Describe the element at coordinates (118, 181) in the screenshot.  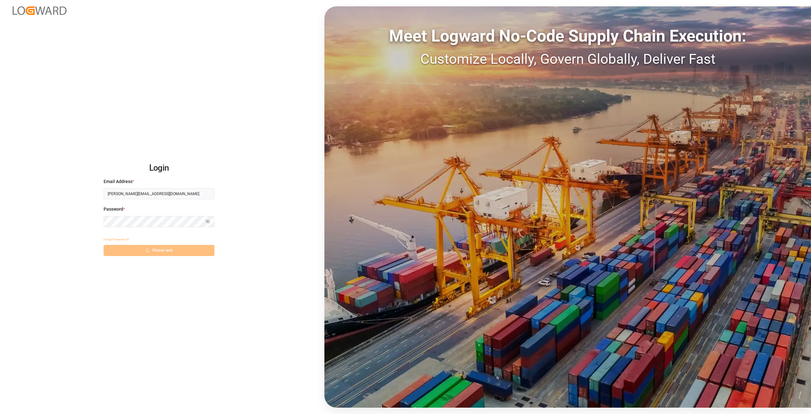
I see `span: Email Address` at that location.